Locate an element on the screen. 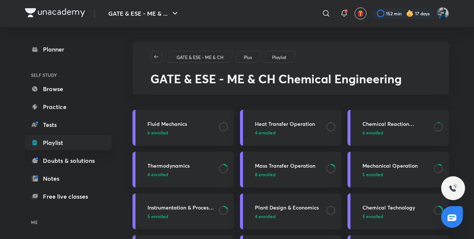  a: Planner is located at coordinates (68, 49).